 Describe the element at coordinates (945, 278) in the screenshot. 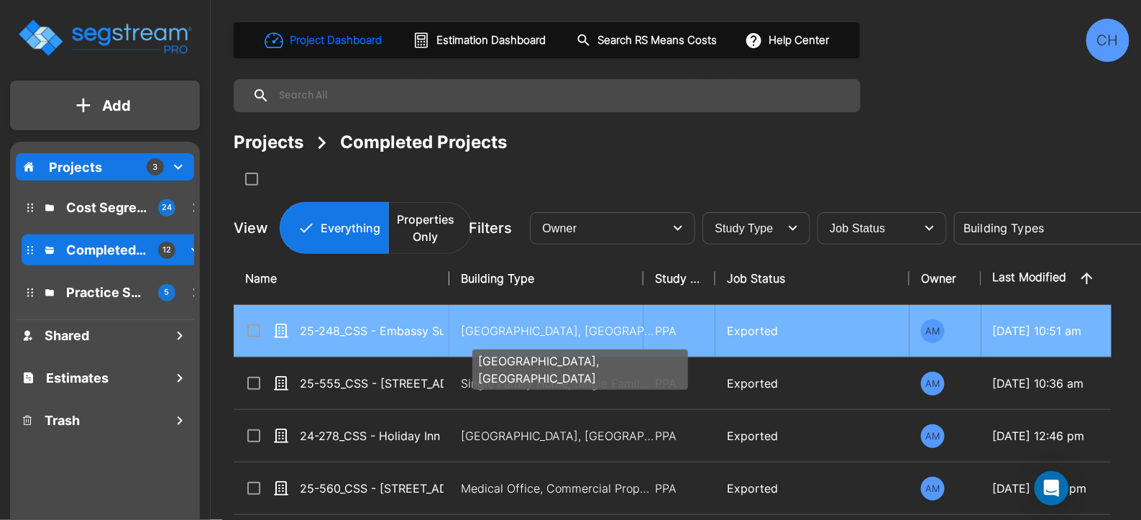

I see `th: Owner` at that location.